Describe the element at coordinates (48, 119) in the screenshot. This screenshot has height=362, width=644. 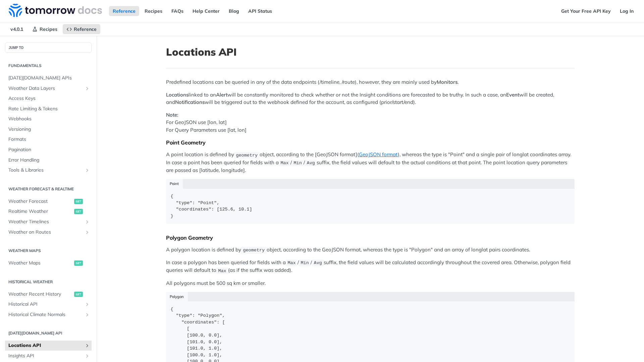
I see `a: Webhooks` at that location.